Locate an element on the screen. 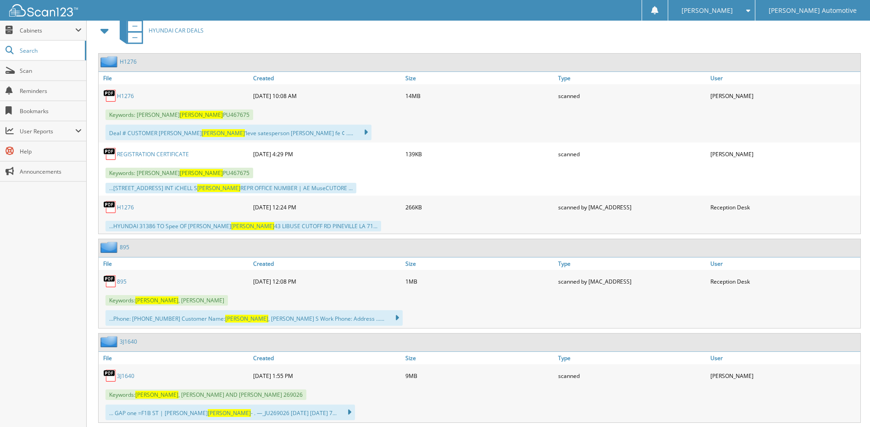 Image resolution: width=870 pixels, height=427 pixels. div: 1MB is located at coordinates (479, 282).